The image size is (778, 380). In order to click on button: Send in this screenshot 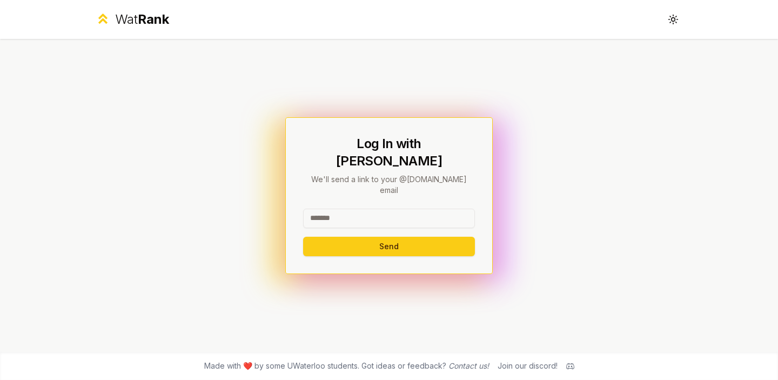, I will do `click(389, 246)`.